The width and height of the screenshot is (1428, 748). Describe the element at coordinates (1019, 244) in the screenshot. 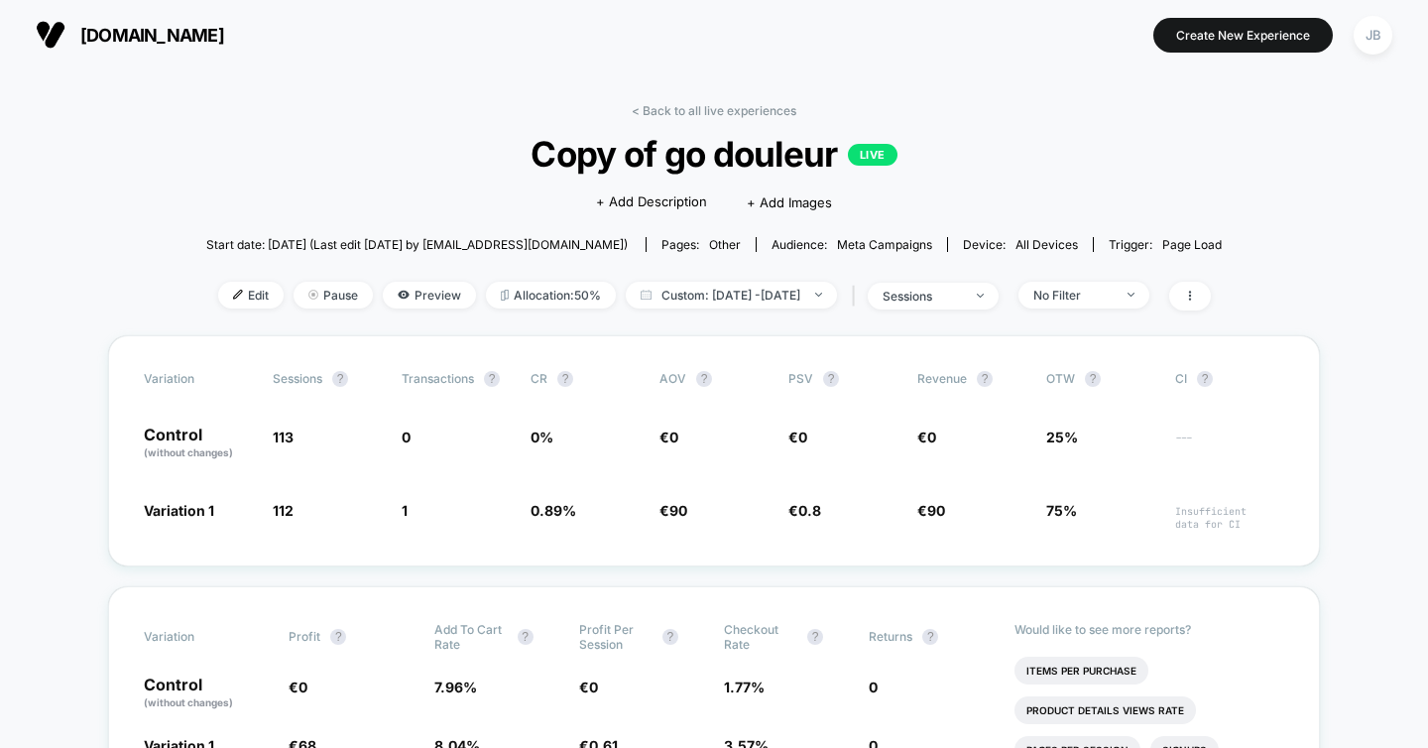

I see `span: Device:` at that location.